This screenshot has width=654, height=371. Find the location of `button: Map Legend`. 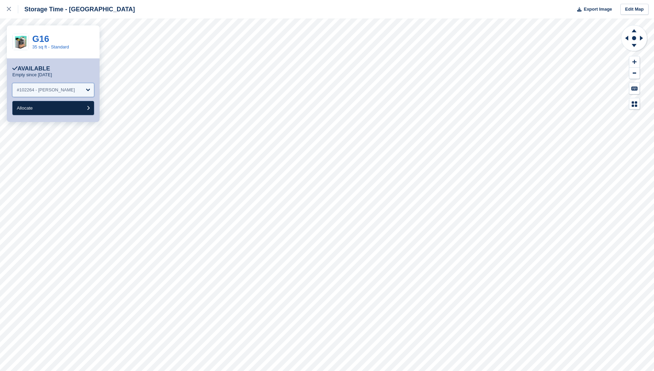

button: Map Legend is located at coordinates (634, 104).